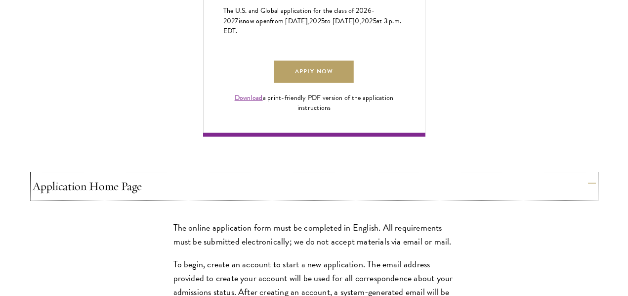 The image size is (628, 296). Describe the element at coordinates (296, 10) in the screenshot. I see `span: The U.S. and Global application for the class of 202` at that location.